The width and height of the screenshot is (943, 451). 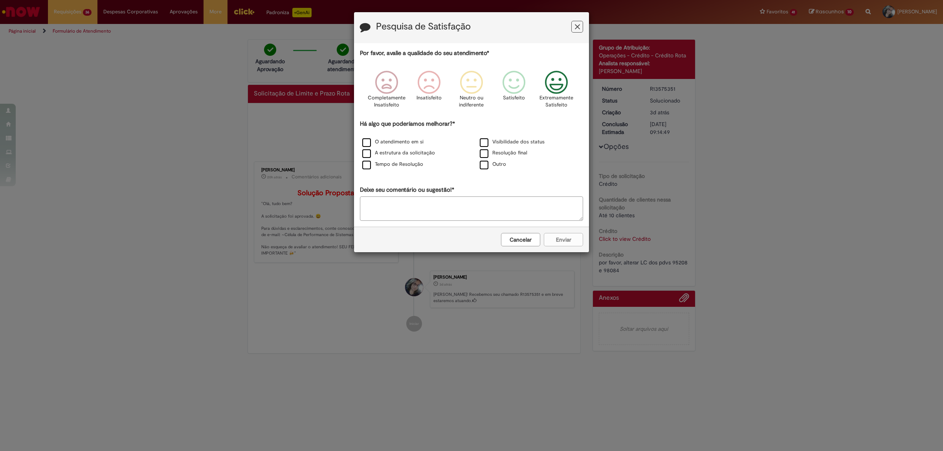 What do you see at coordinates (472, 92) in the screenshot?
I see `div: Neutro ou indiferente` at bounding box center [472, 92].